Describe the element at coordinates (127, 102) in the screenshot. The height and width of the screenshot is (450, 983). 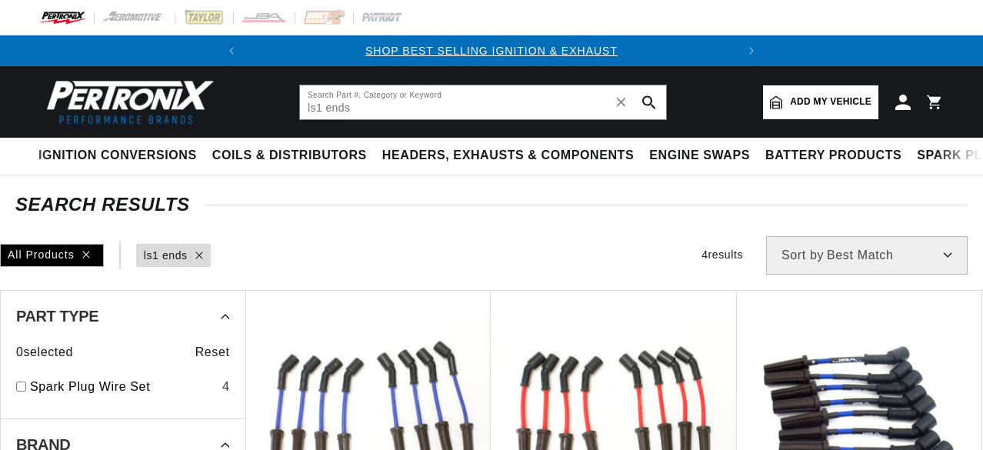
I see `img: Pertronix` at that location.